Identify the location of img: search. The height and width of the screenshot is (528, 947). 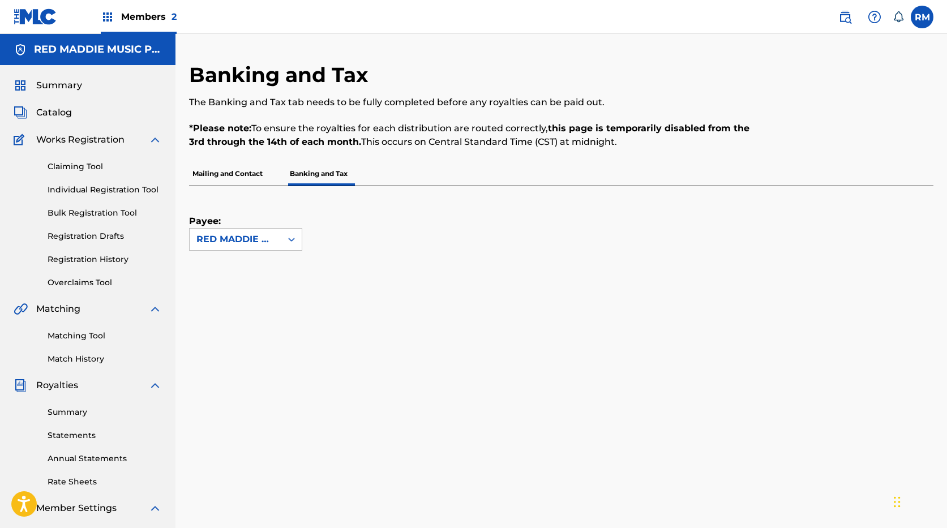
(845, 17).